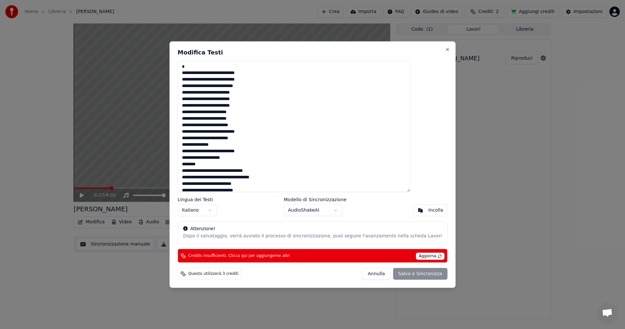 The height and width of the screenshot is (329, 625). Describe the element at coordinates (436, 210) in the screenshot. I see `div: Incolla` at that location.